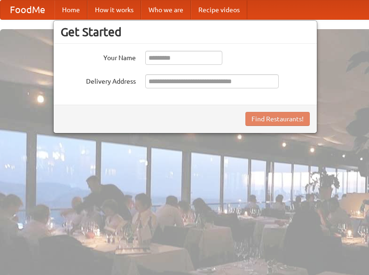  Describe the element at coordinates (277, 119) in the screenshot. I see `button: Find Restaurants!` at that location.